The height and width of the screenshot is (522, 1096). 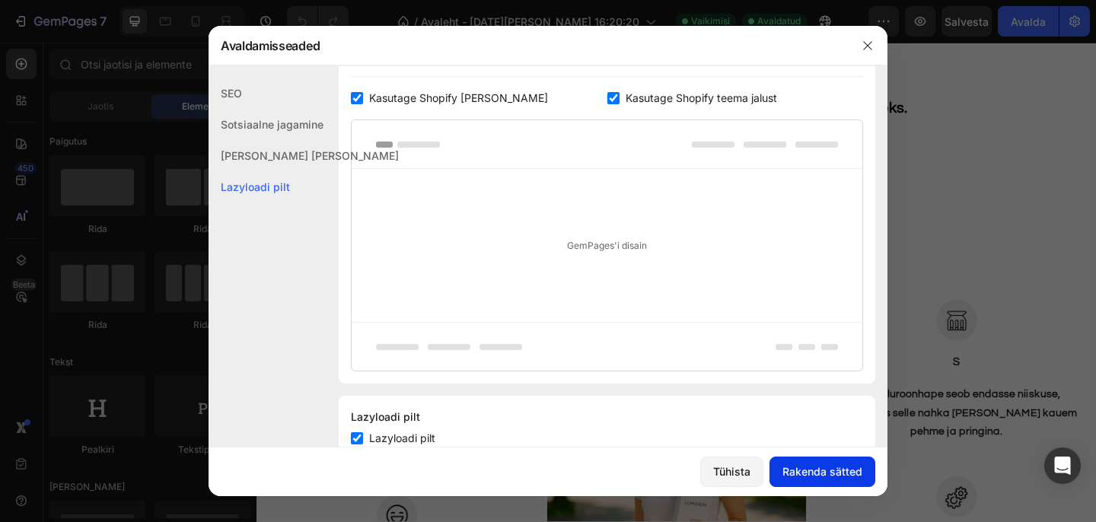 I want to click on p: S, so click(x=761, y=348).